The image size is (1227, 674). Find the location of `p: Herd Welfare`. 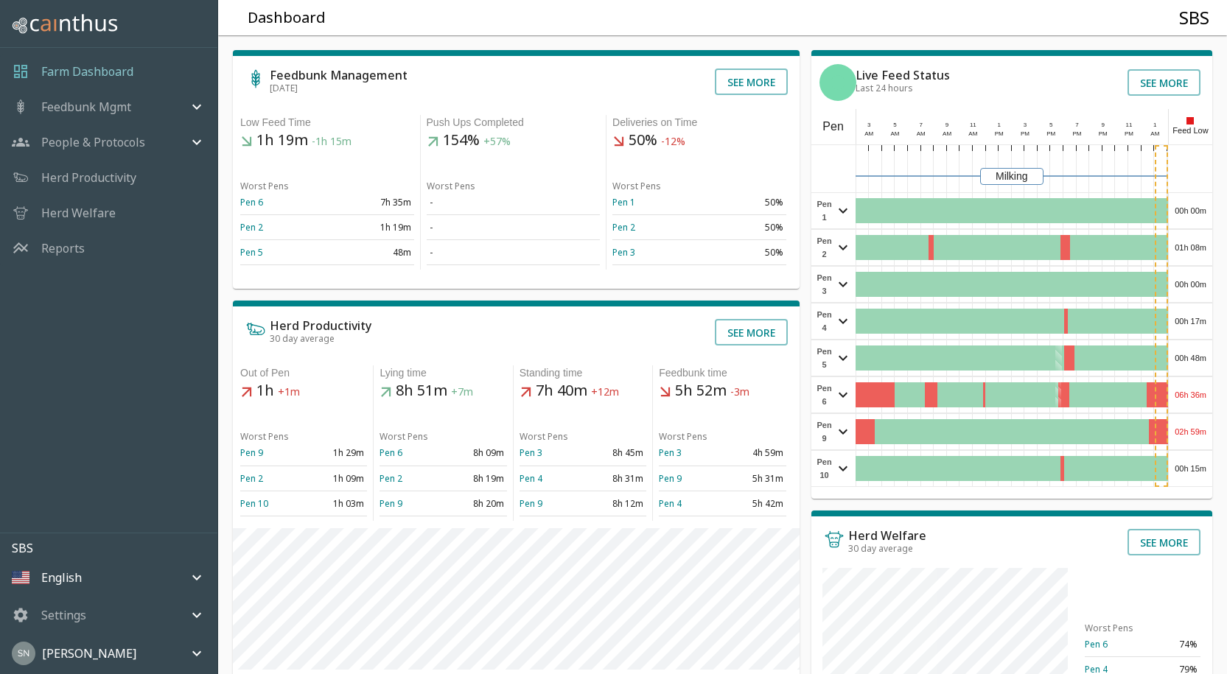

p: Herd Welfare is located at coordinates (78, 213).